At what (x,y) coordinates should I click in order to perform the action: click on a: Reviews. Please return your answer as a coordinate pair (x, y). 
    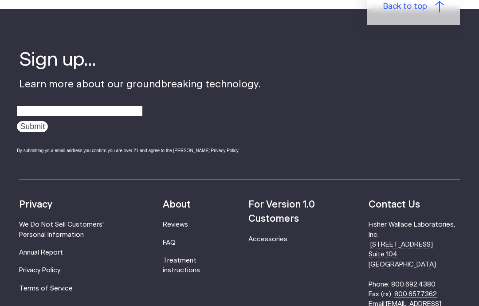
    Looking at the image, I should click on (175, 224).